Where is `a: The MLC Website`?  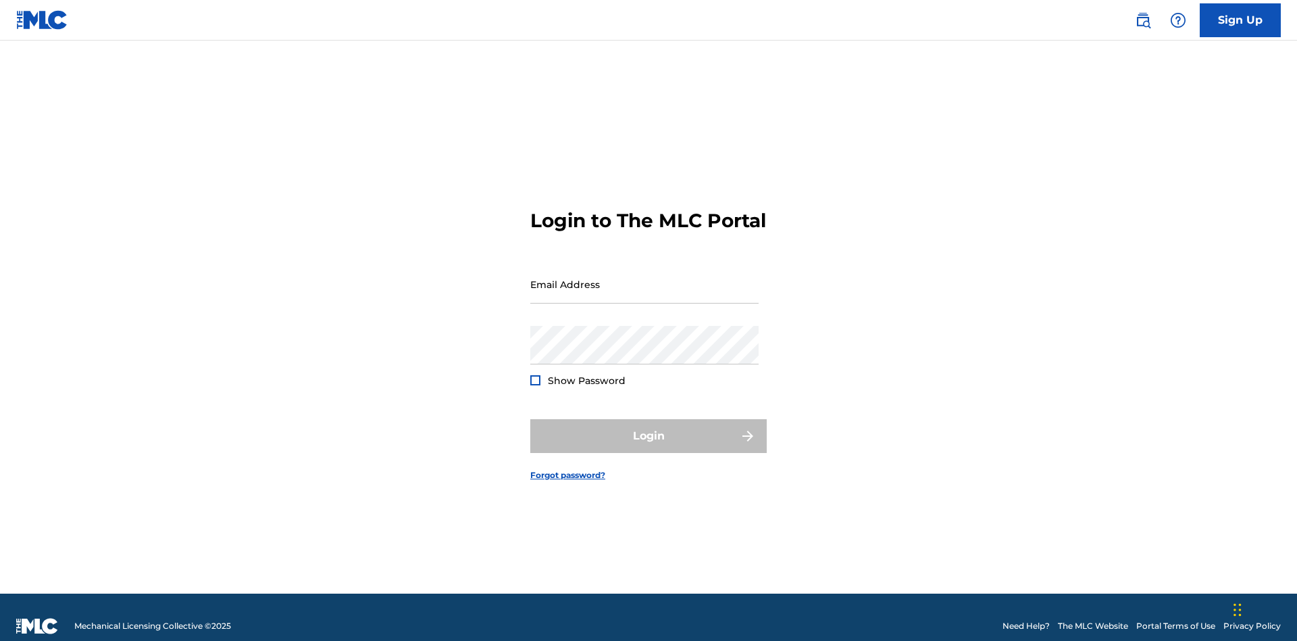 a: The MLC Website is located at coordinates (1093, 626).